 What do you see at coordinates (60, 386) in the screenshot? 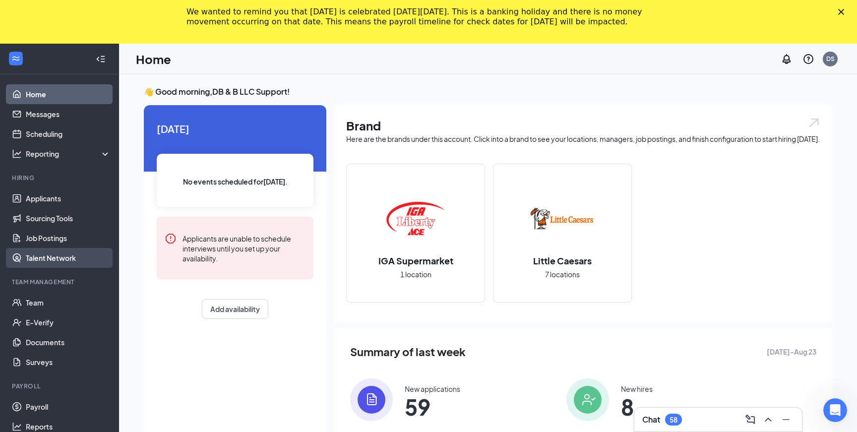
I see `div: Payroll` at bounding box center [60, 386].